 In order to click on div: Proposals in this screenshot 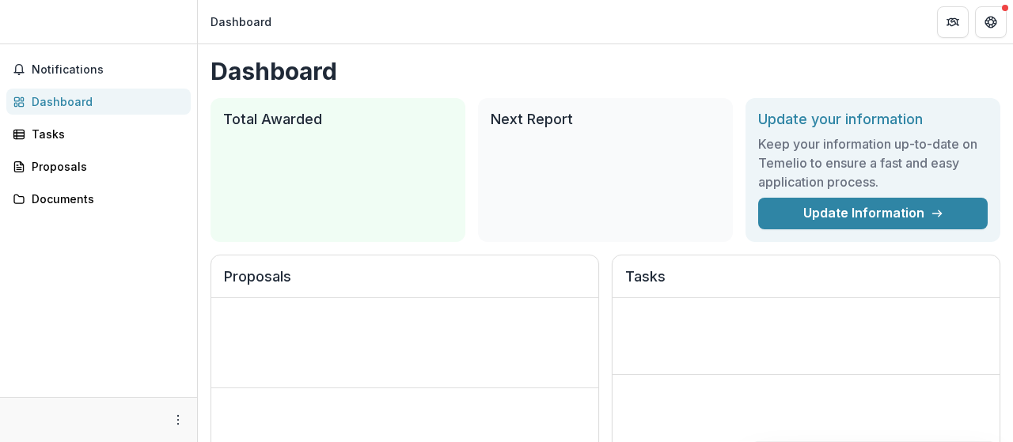, I will do `click(104, 166)`.